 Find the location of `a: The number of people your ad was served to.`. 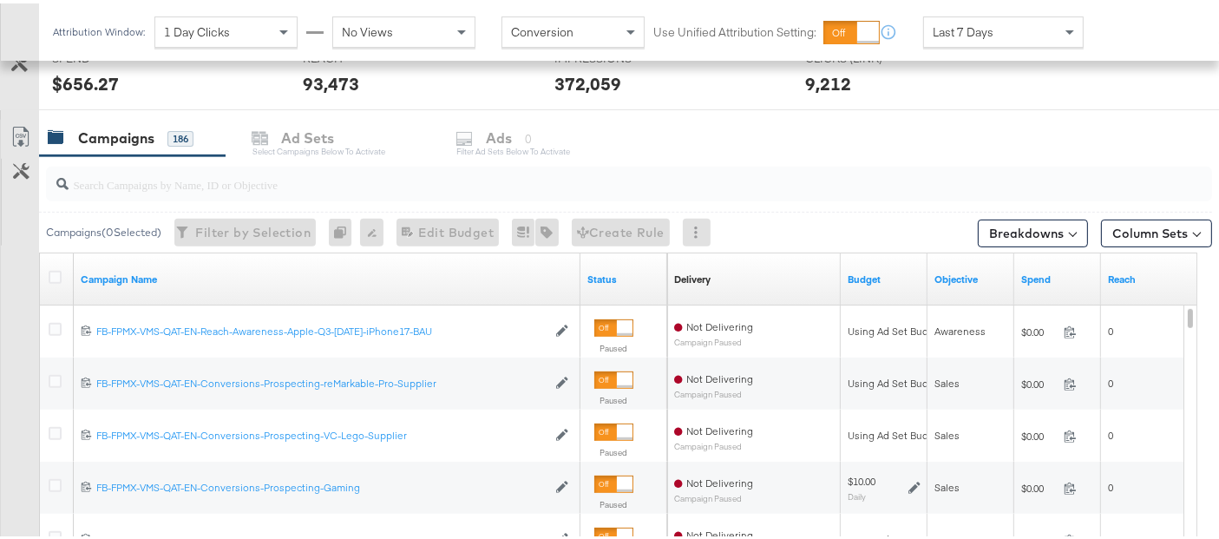

a: The number of people your ad was served to. is located at coordinates (1144, 276).